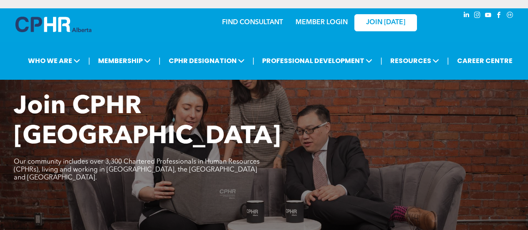 The image size is (528, 230). Describe the element at coordinates (124, 60) in the screenshot. I see `span: MEMBERSHIP` at that location.